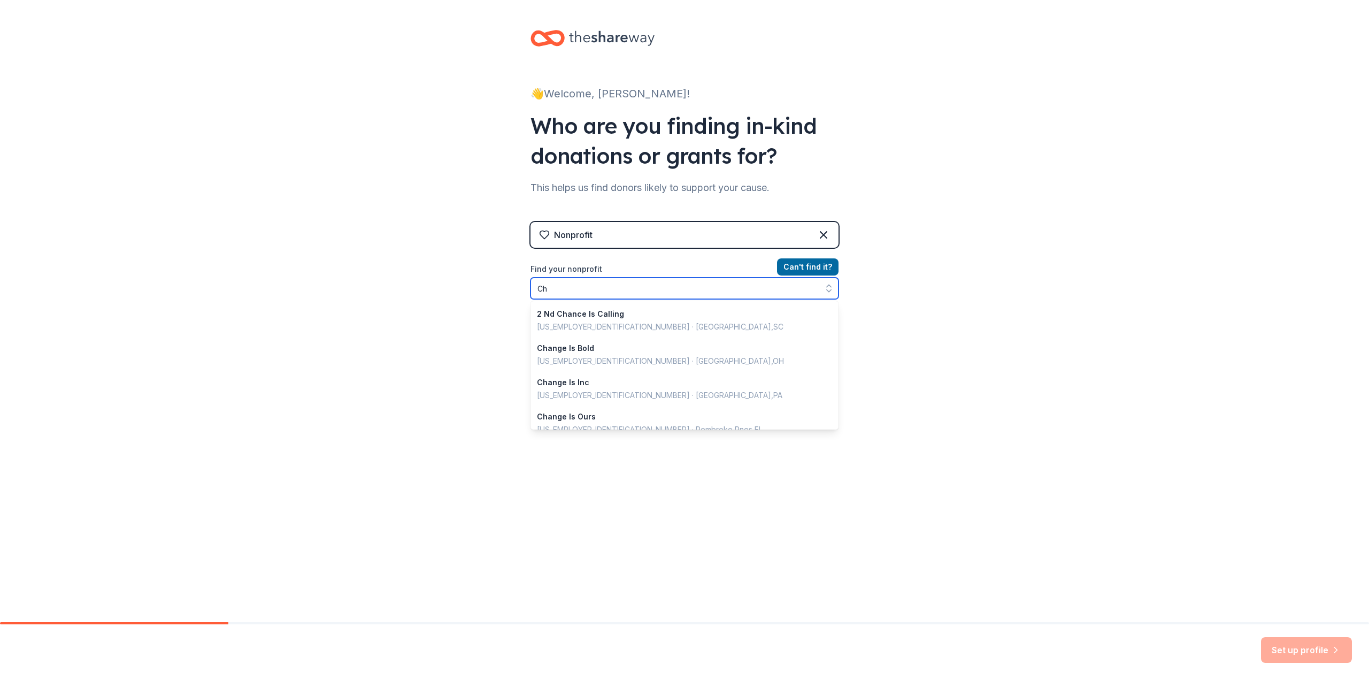 The height and width of the screenshot is (680, 1369). What do you see at coordinates (678, 314) in the screenshot?
I see `div: 2 Nd Chance Is Calling` at bounding box center [678, 314].